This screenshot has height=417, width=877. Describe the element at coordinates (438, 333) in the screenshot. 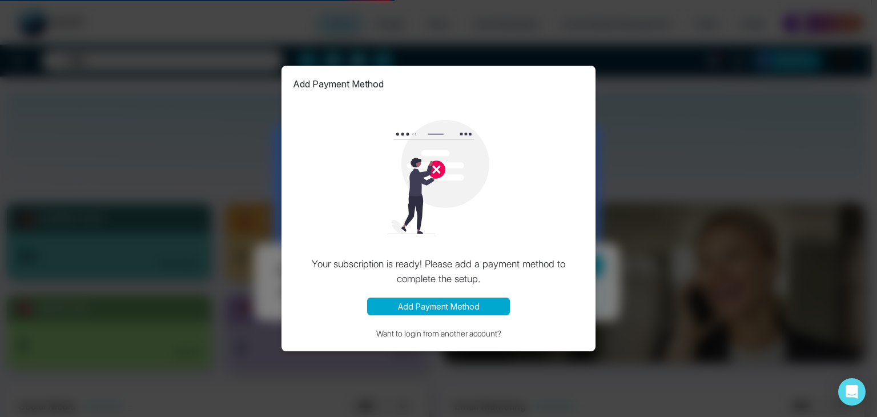

I see `button: Want to login from another account?` at that location.